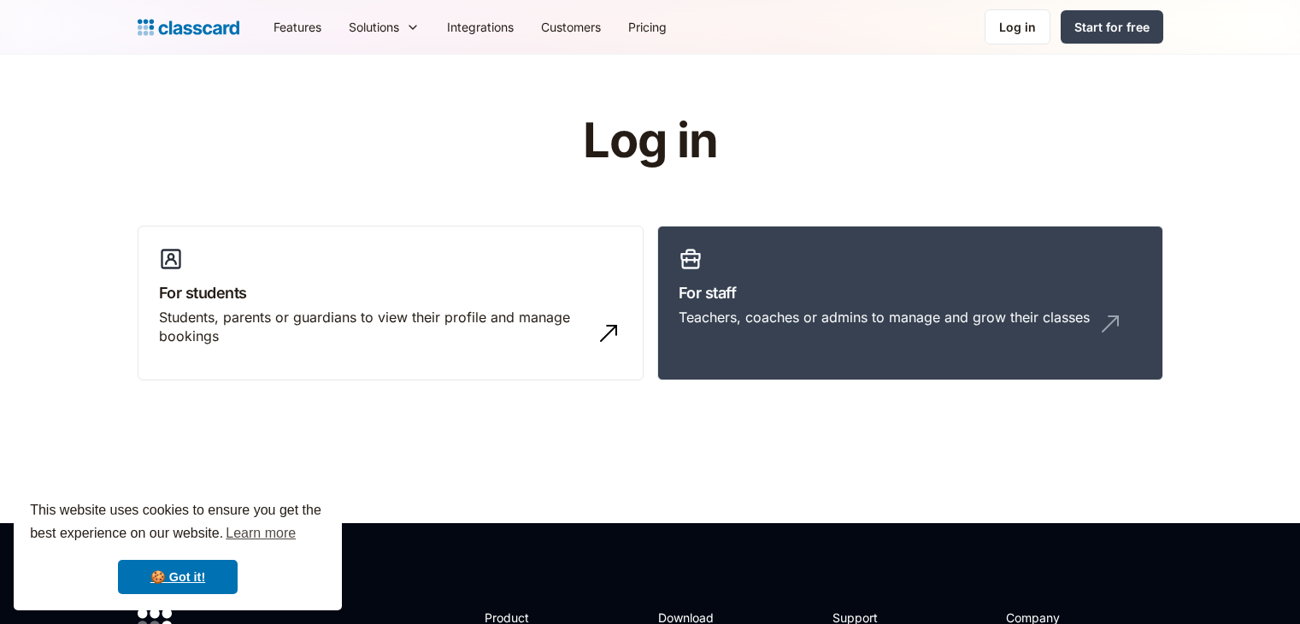  What do you see at coordinates (571, 26) in the screenshot?
I see `a: Customers` at bounding box center [571, 26].